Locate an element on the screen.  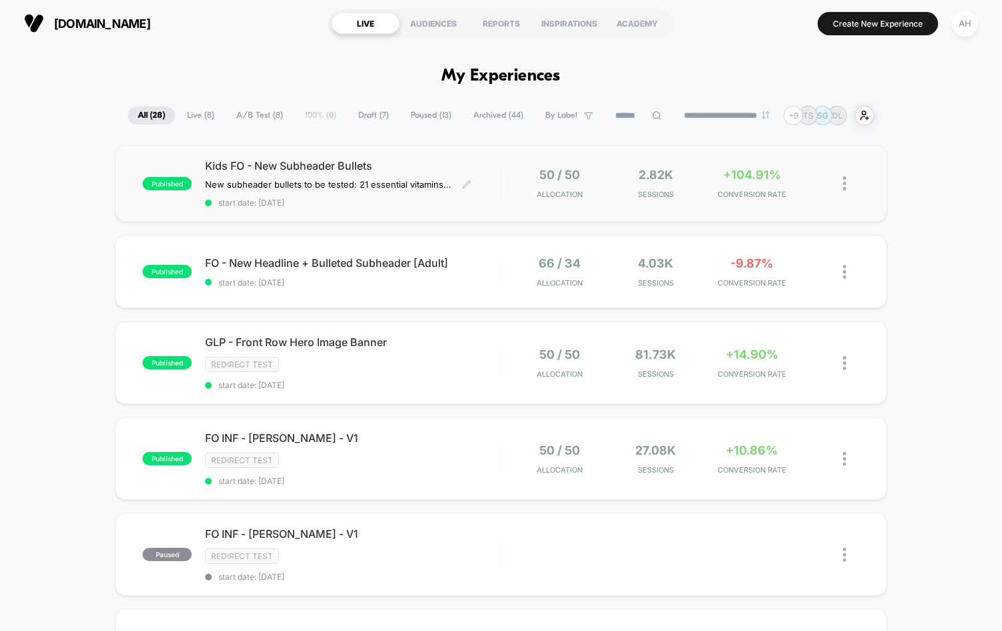
div: INSPIRATIONS is located at coordinates (569, 23).